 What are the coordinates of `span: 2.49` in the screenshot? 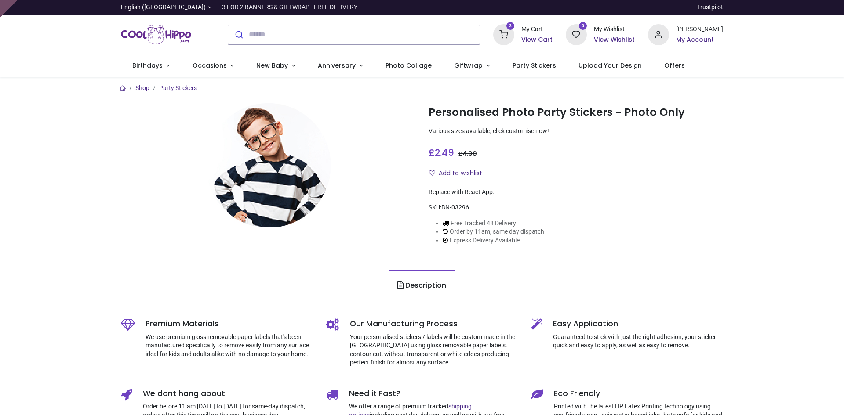 It's located at (444, 152).